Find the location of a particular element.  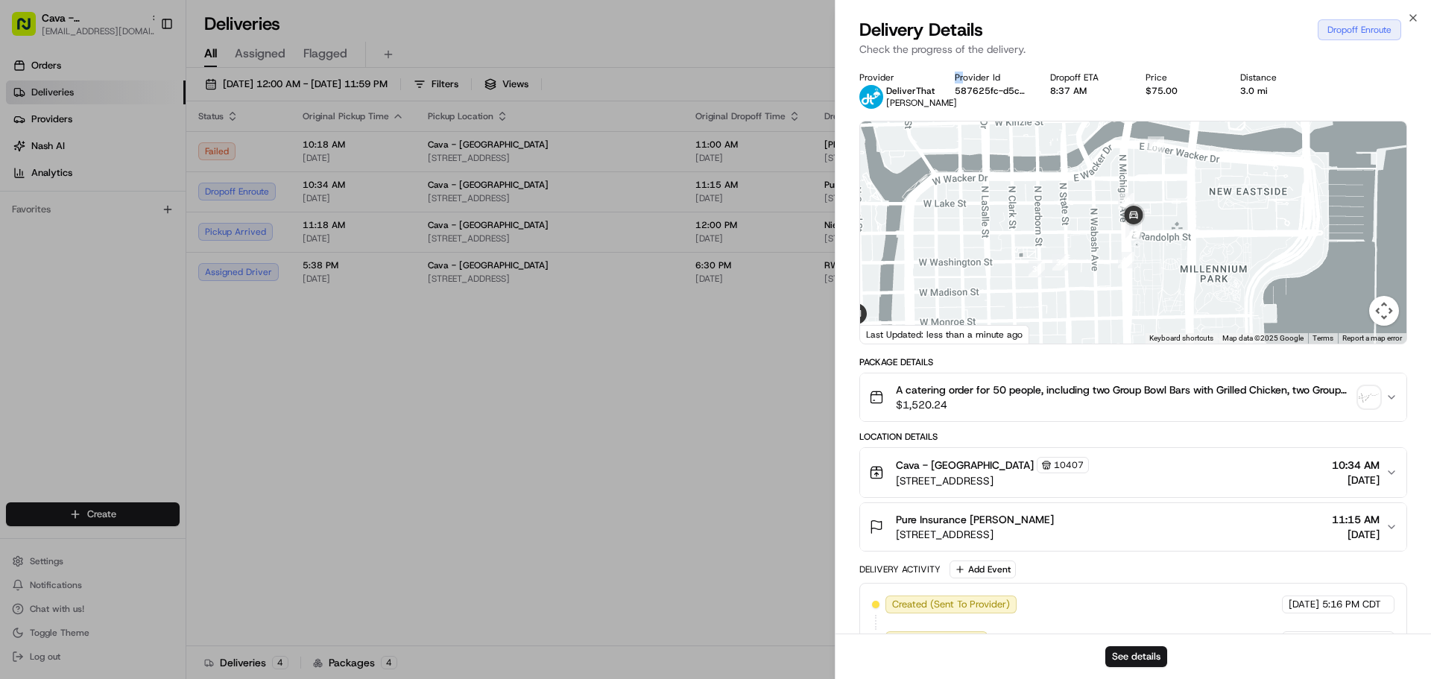

span: 5:16 PM CDT is located at coordinates (1352, 605).